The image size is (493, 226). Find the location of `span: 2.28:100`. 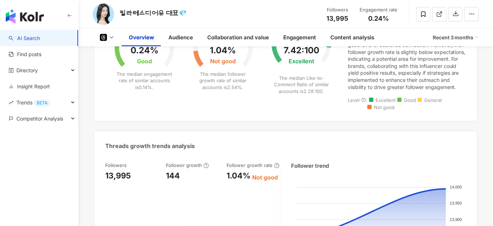

span: 2.28:100 is located at coordinates (313, 91).